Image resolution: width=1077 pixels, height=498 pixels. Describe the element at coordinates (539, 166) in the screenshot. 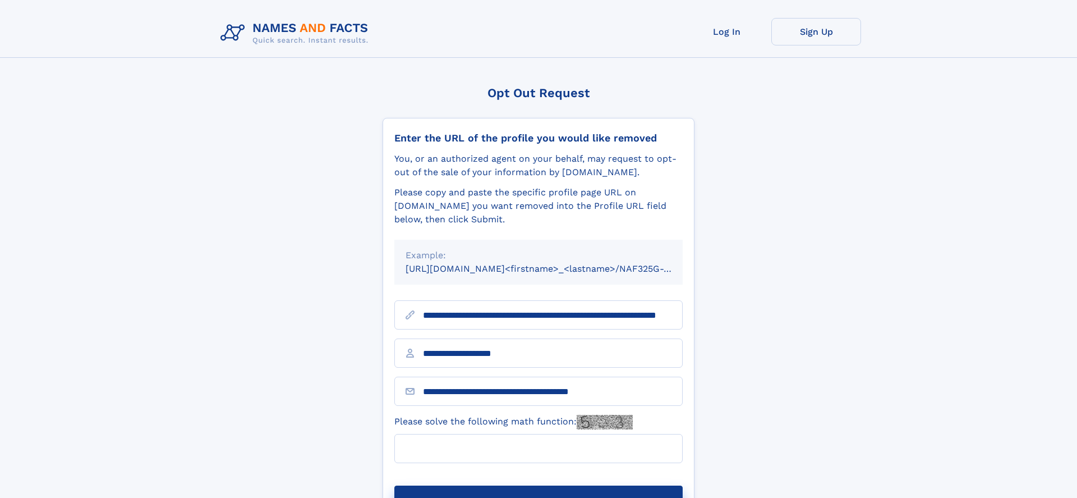

I see `div: You, or an authorized agent on your behalf, may request to opt-out of the sale of your informatio...` at that location.